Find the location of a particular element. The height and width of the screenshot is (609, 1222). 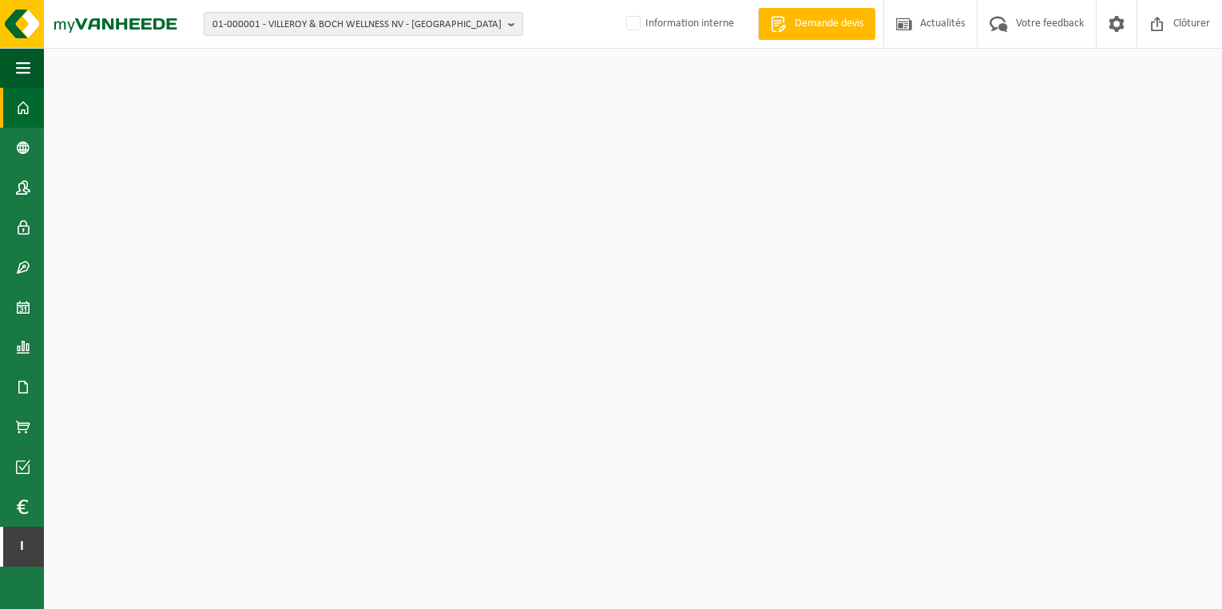

span: Demande devis is located at coordinates (829, 24).